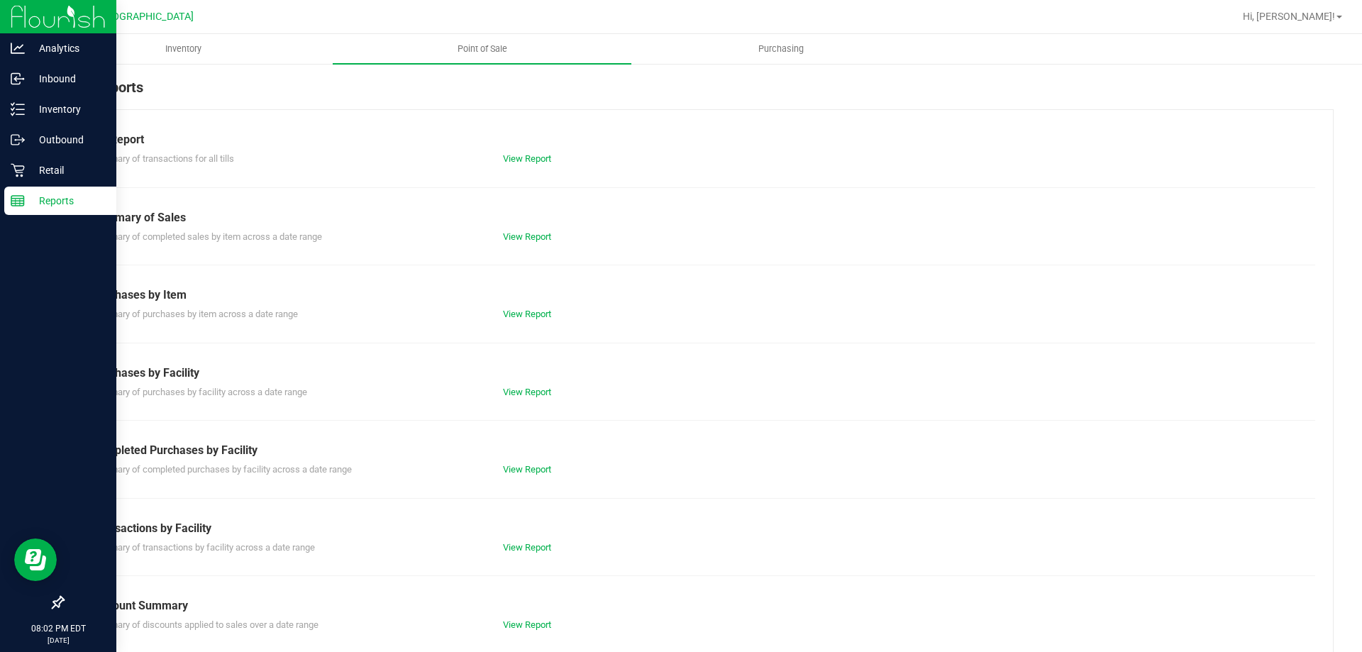 The height and width of the screenshot is (652, 1362). Describe the element at coordinates (18, 201) in the screenshot. I see `inline-svg: Reports` at that location.